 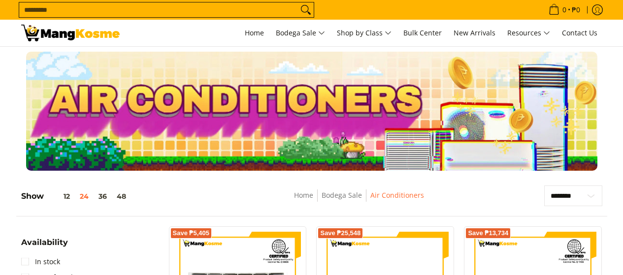 I want to click on a: New Arrivals, so click(x=474, y=33).